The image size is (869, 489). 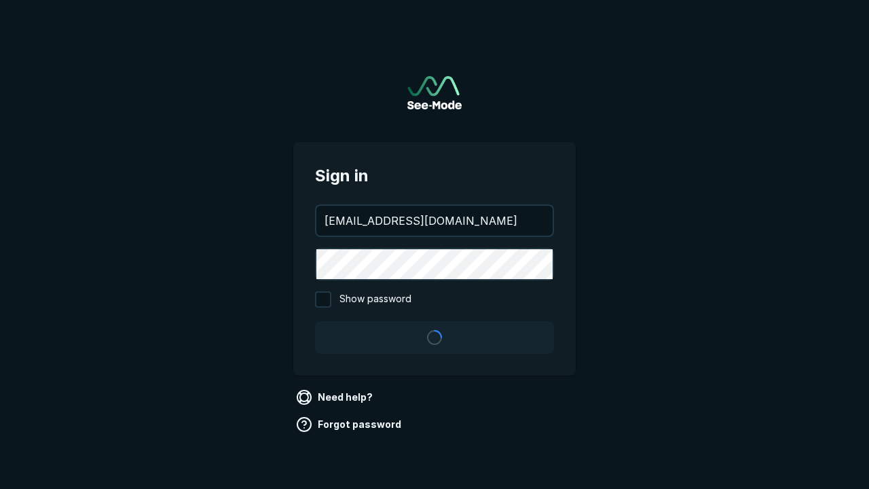 I want to click on a: Need help?, so click(x=335, y=397).